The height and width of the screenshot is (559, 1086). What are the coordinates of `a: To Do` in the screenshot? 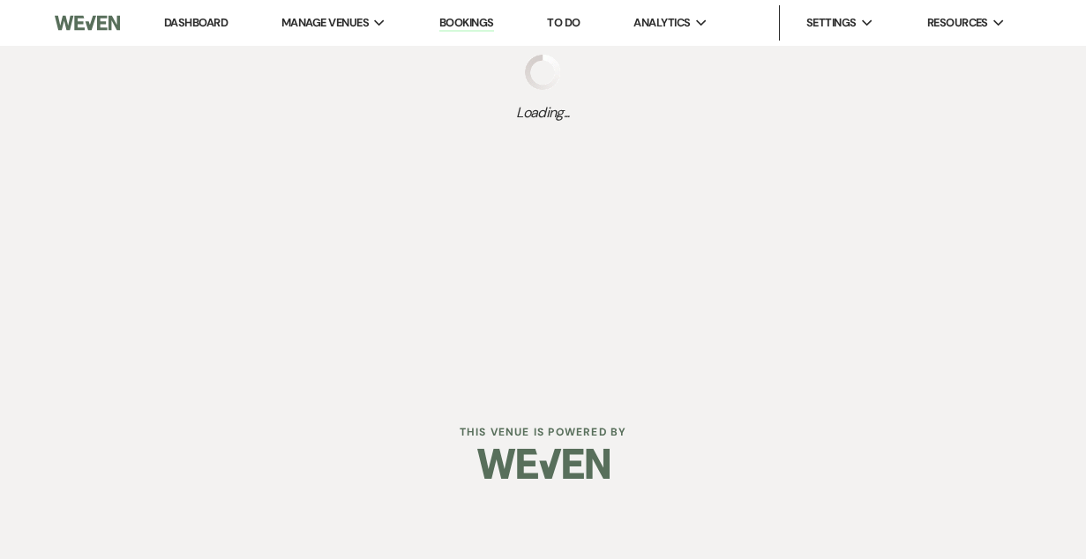 It's located at (563, 22).